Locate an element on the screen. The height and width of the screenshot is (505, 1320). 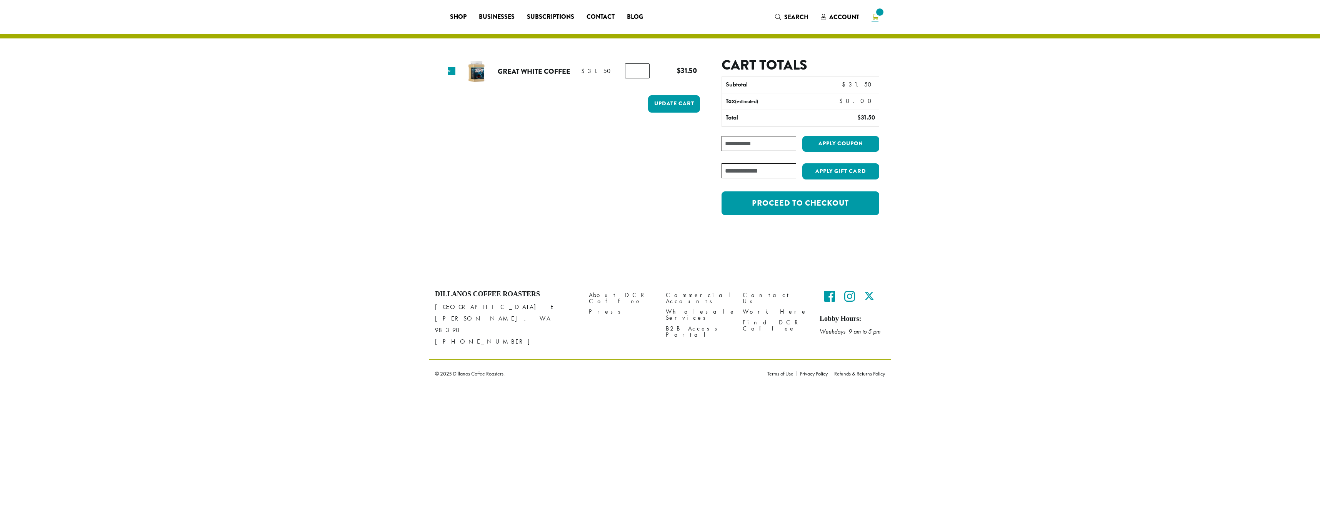
a: Wholesale Services is located at coordinates (699, 315).